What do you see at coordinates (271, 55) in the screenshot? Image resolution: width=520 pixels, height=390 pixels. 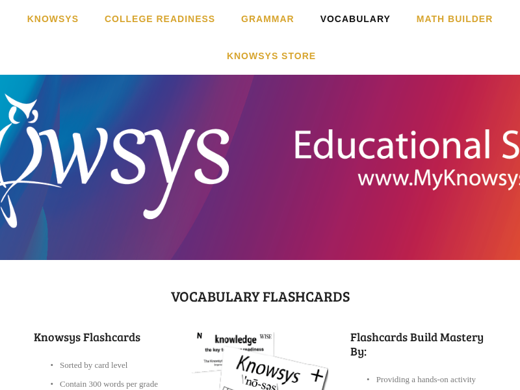 I see `a: Knowsys Store` at bounding box center [271, 55].